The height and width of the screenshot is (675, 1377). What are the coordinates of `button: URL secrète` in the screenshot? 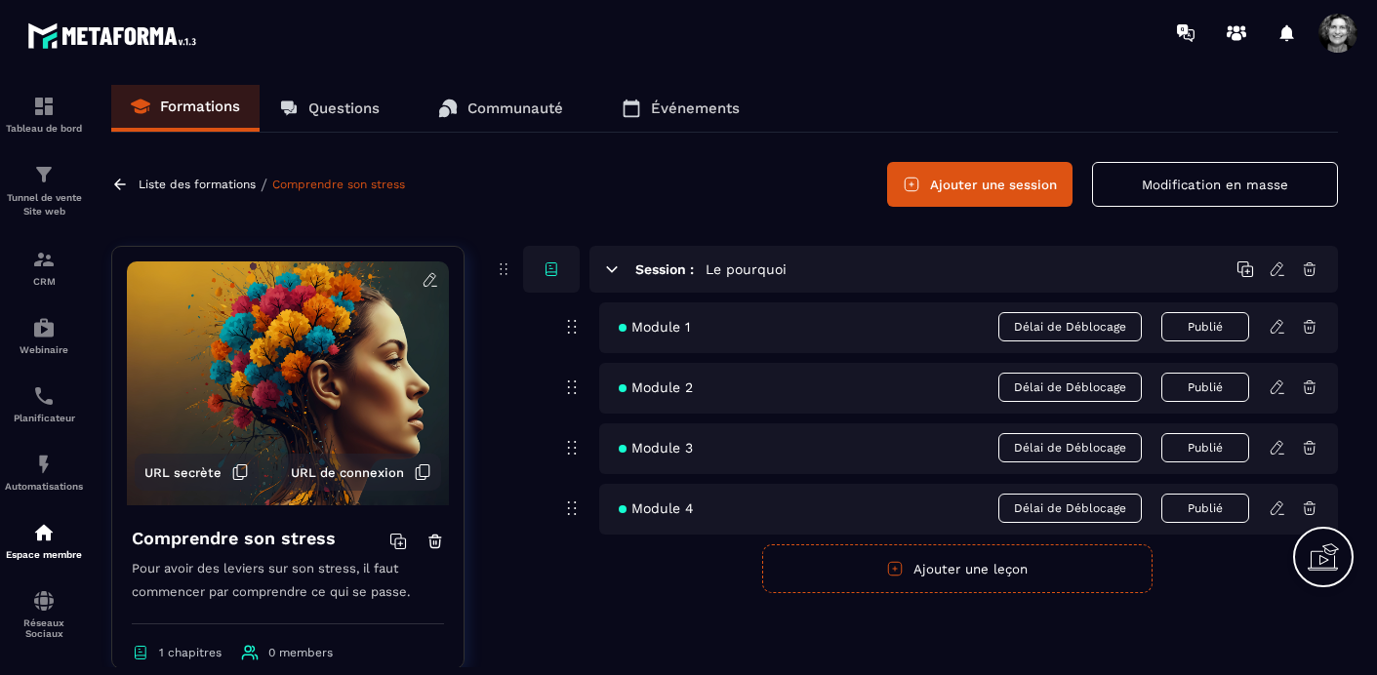 It's located at (196, 472).